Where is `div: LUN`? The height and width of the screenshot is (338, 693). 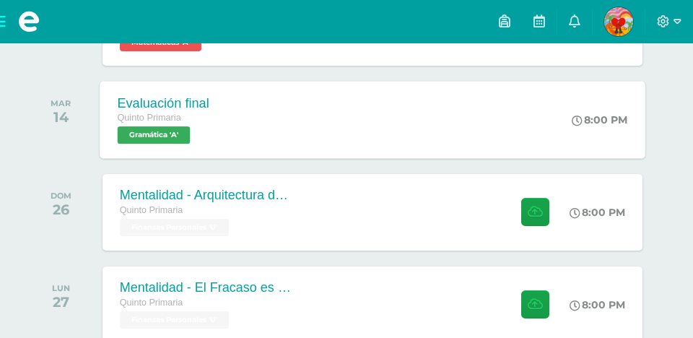 div: LUN is located at coordinates (61, 288).